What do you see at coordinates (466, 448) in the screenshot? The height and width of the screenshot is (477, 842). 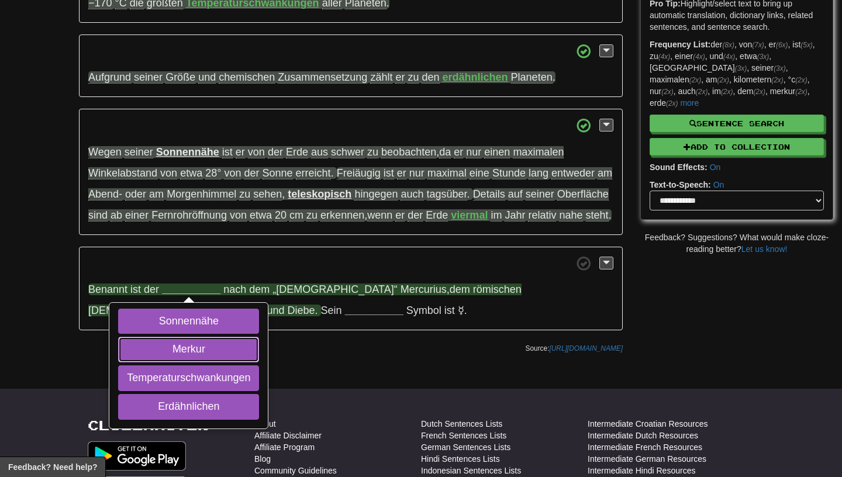 I see `a: German Sentences Lists` at bounding box center [466, 448].